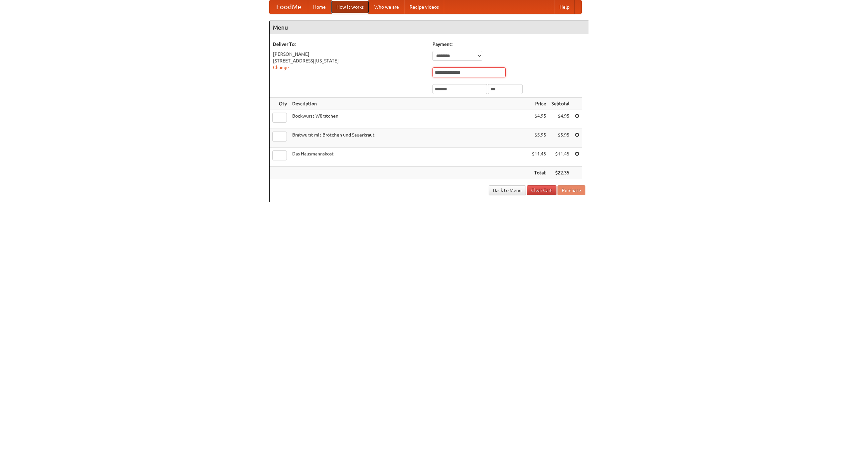  I want to click on h5: Deliver To:, so click(349, 44).